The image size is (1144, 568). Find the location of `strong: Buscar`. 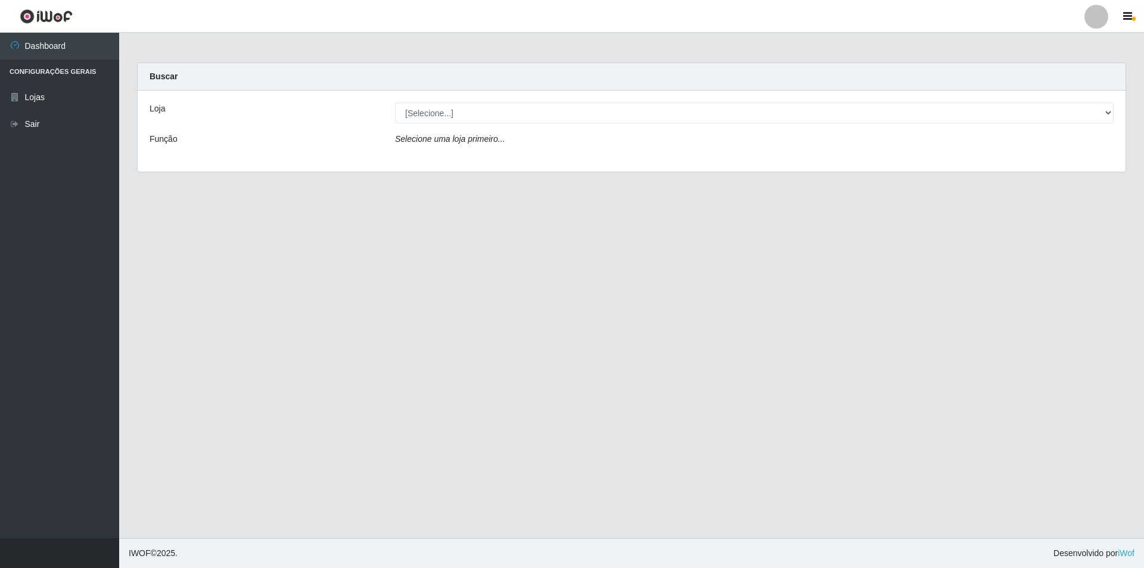

strong: Buscar is located at coordinates (163, 76).